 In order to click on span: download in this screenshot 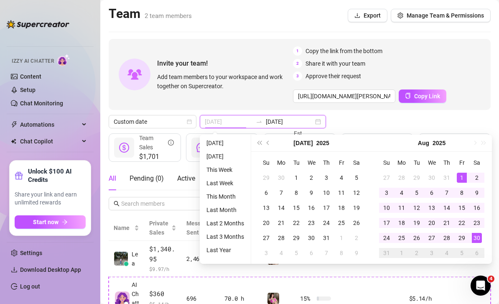, I will do `click(358, 15)`.